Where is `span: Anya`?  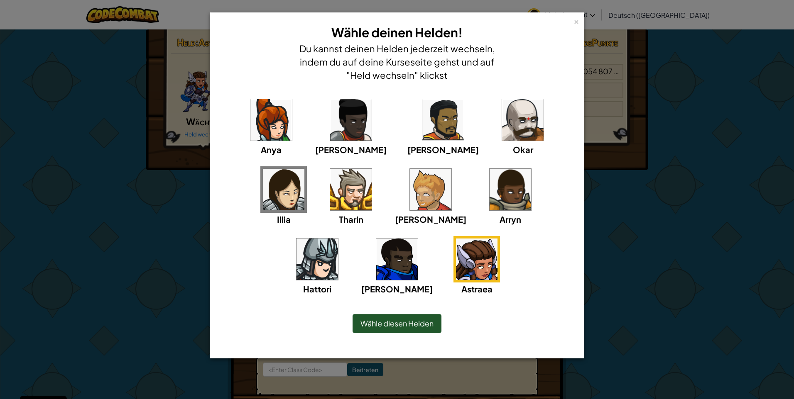 span: Anya is located at coordinates (271, 149).